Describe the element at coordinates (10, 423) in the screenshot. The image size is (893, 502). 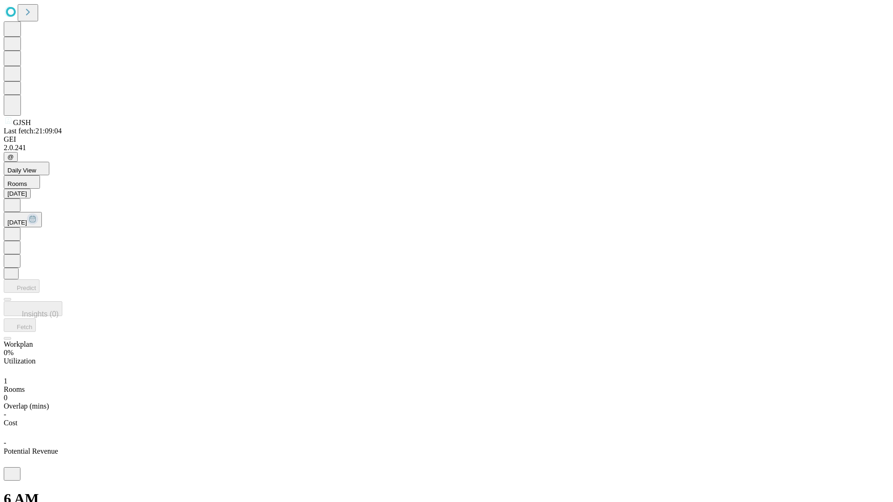
I see `span: Cost` at that location.